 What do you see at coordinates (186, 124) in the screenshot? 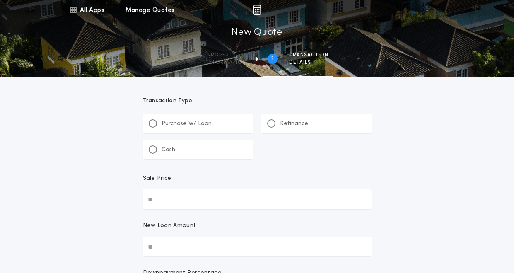
I see `p: Purchase W/ Loan` at bounding box center [186, 124].